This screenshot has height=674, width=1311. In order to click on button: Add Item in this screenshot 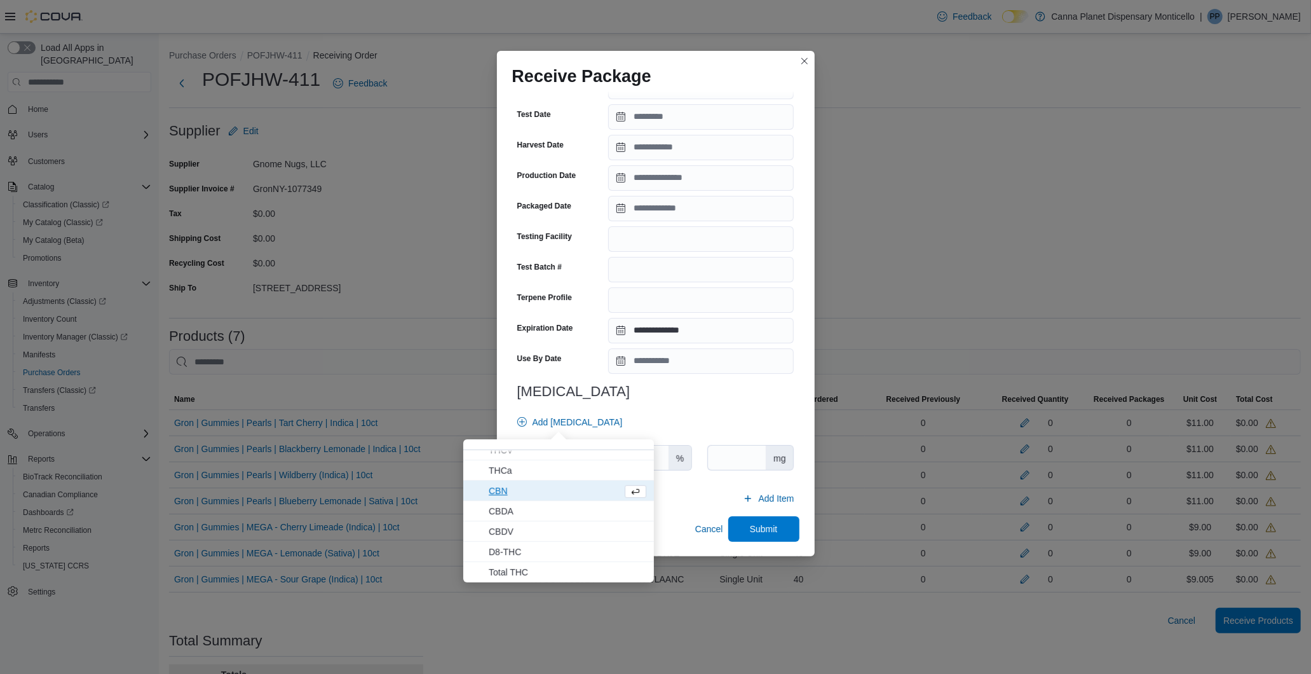, I will do `click(768, 498)`.